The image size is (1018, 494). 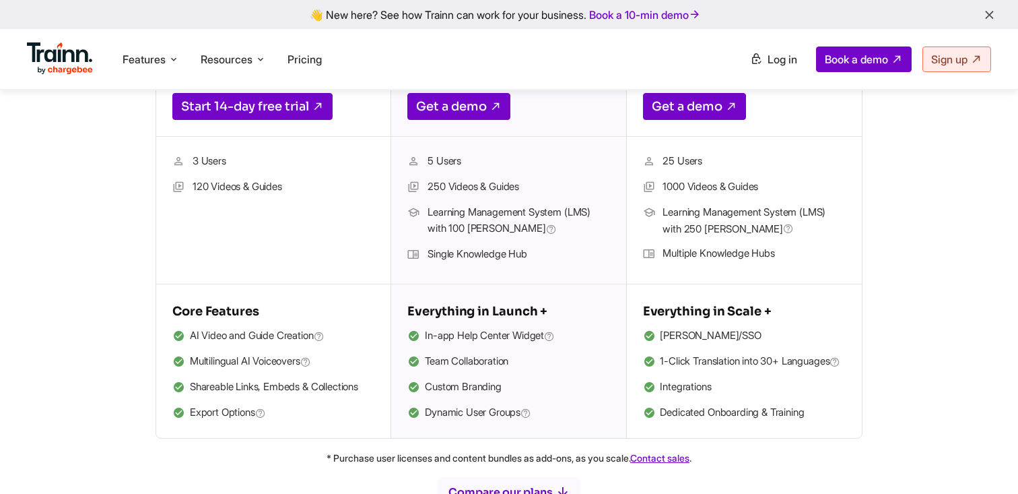 What do you see at coordinates (273, 187) in the screenshot?
I see `li: 120 Videos & Guides` at bounding box center [273, 187].